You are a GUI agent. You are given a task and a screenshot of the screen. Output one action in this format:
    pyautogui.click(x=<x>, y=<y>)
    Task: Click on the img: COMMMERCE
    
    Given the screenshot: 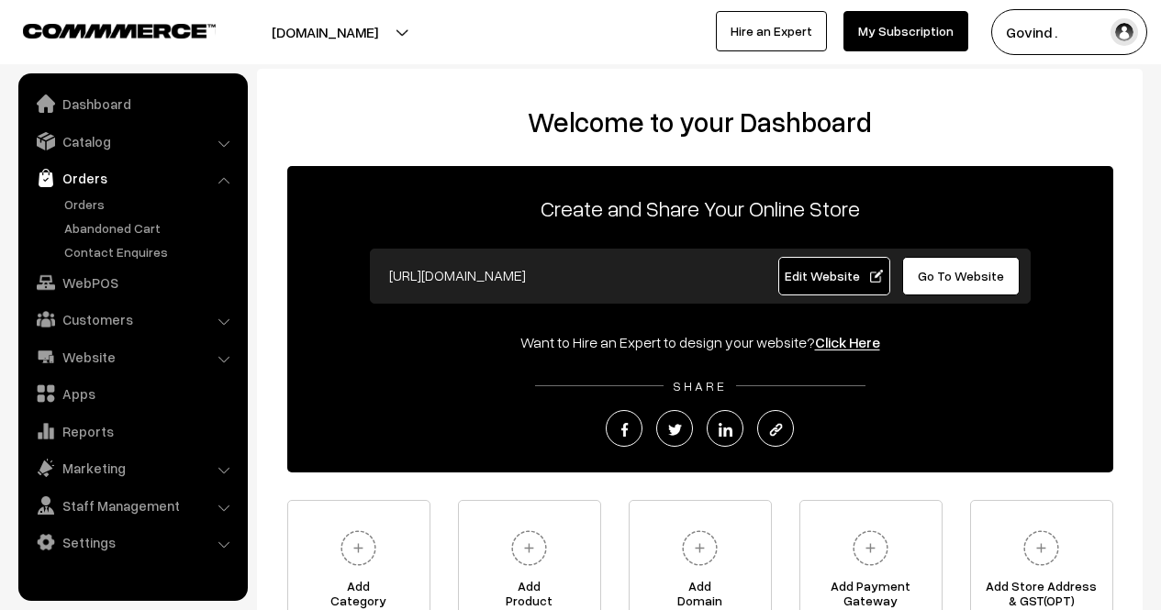 What is the action you would take?
    pyautogui.click(x=119, y=30)
    